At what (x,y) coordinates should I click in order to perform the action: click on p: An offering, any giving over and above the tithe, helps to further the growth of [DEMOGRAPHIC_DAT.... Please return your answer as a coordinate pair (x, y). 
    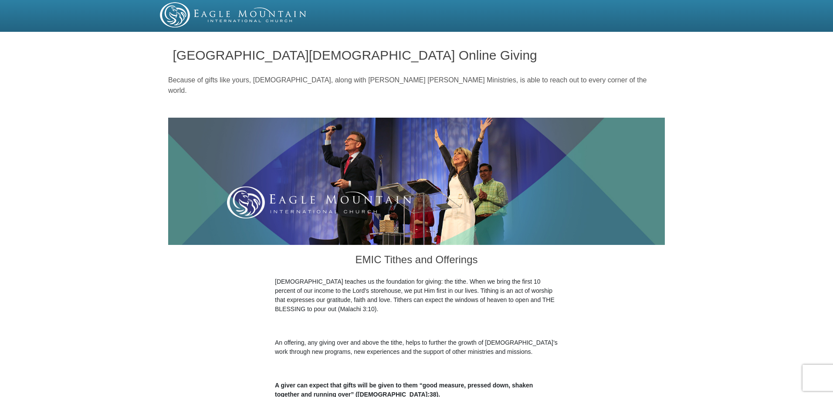
    Looking at the image, I should click on (417, 347).